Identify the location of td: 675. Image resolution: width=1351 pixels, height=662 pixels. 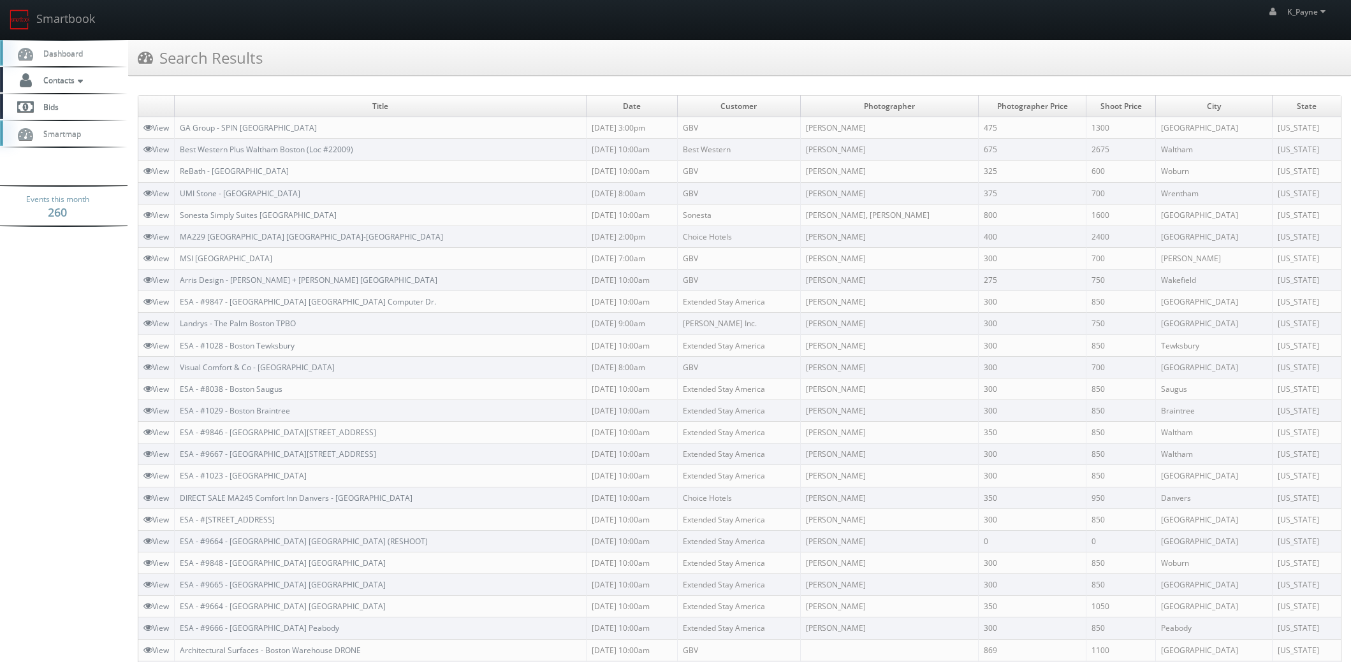
(1032, 150).